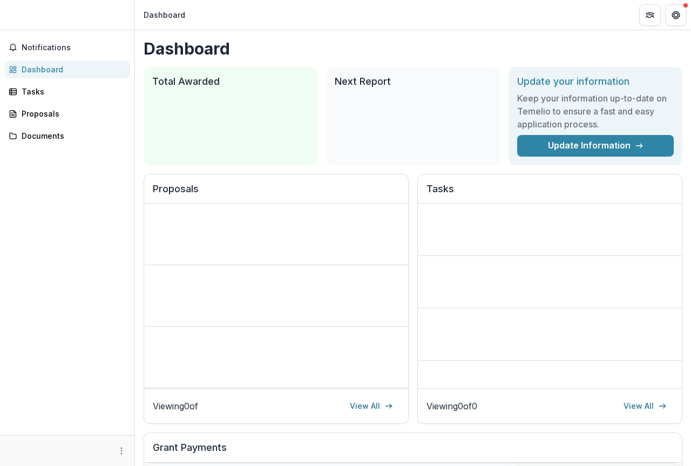 This screenshot has width=691, height=466. What do you see at coordinates (595, 111) in the screenshot?
I see `h3: Keep your information up-to-date on Temelio to ensure a fast and easy application process.` at bounding box center [595, 111].